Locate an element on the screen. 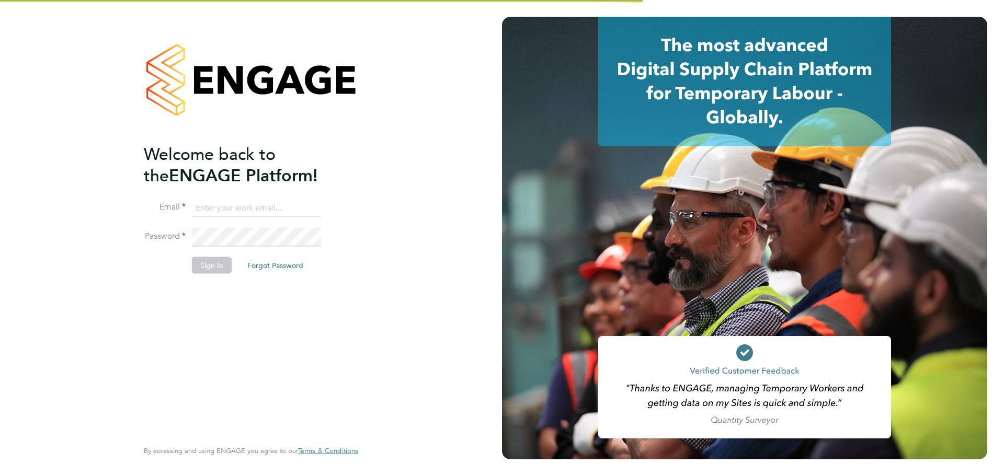  a: Terms & Conditions is located at coordinates (328, 451).